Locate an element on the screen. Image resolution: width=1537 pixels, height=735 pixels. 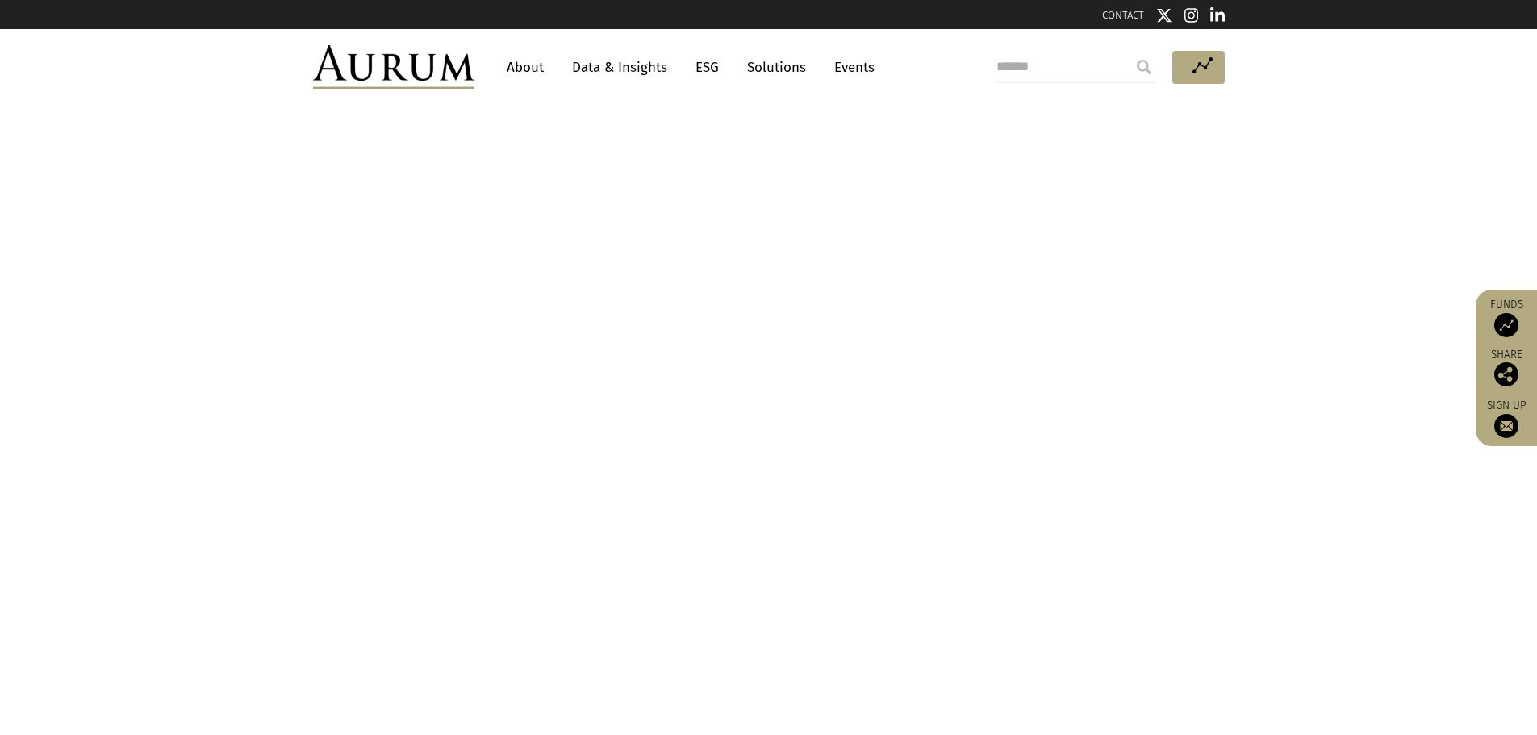
a: Sign up is located at coordinates (1506, 418).